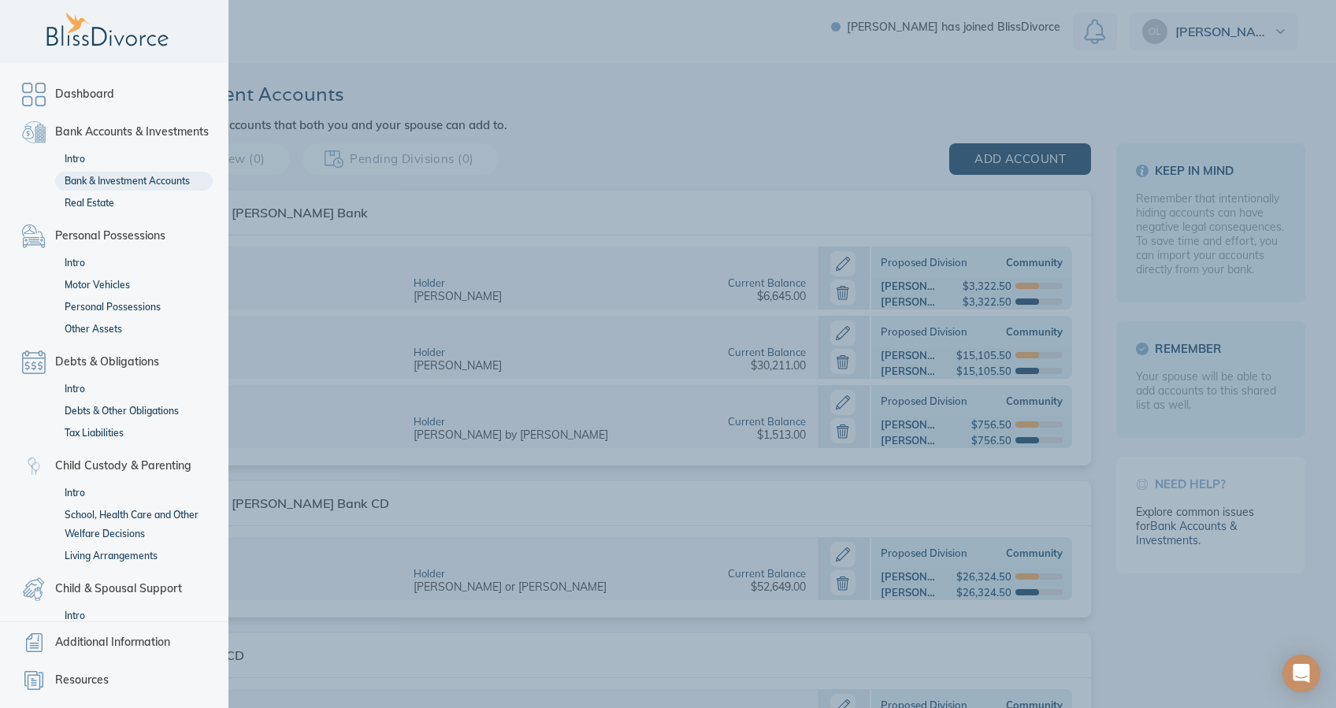 The width and height of the screenshot is (1336, 708). I want to click on span: Bank Accounts & Investments, so click(132, 132).